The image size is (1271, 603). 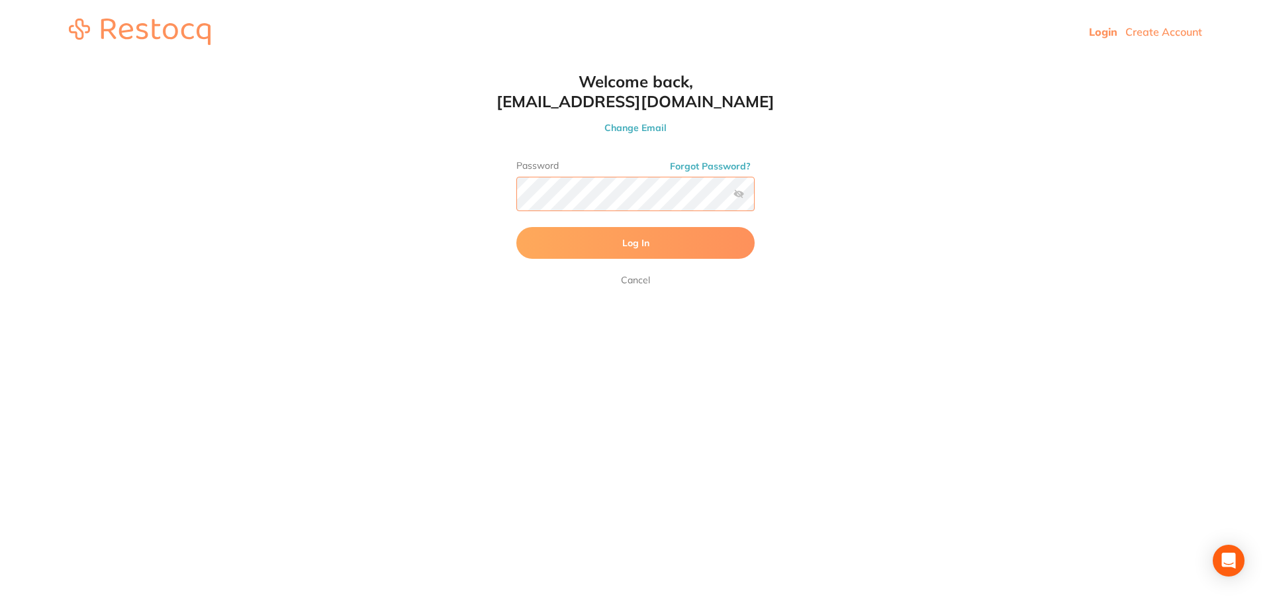 What do you see at coordinates (635, 165) in the screenshot?
I see `label: Password` at bounding box center [635, 165].